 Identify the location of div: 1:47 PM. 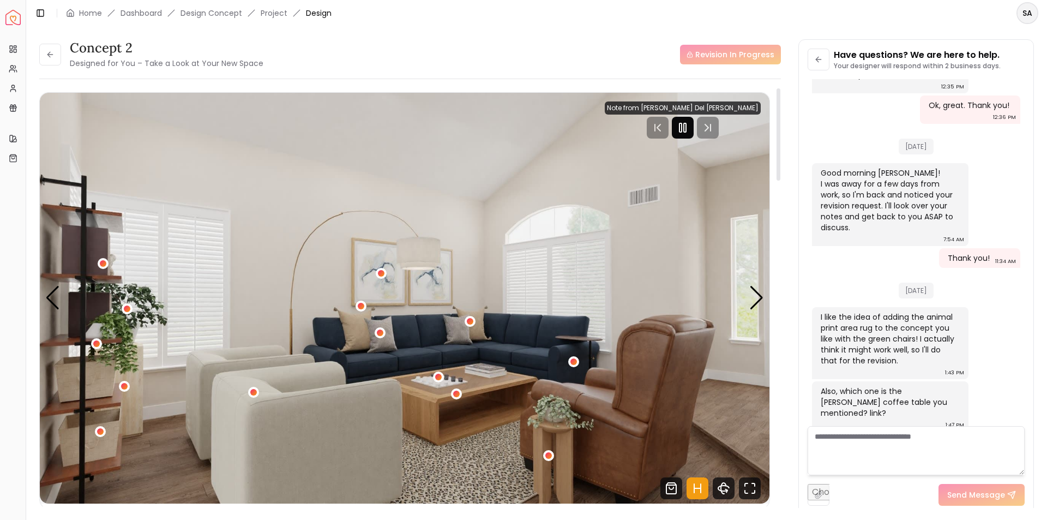
(955, 425).